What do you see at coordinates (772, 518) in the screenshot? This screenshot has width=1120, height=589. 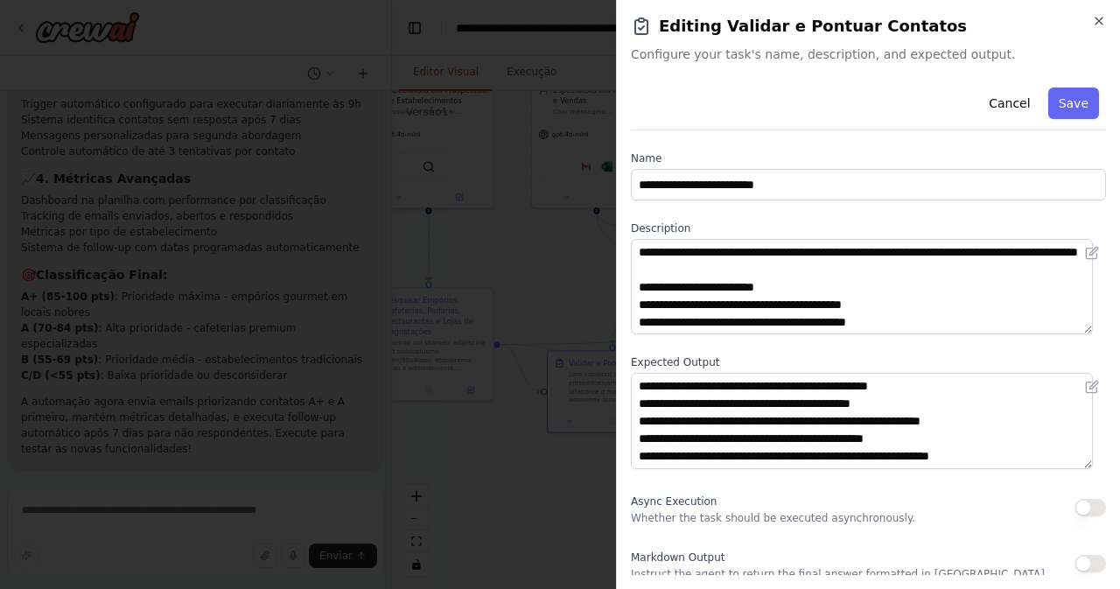 I see `p: Whether the task should be executed asynchronously.` at bounding box center [772, 518].